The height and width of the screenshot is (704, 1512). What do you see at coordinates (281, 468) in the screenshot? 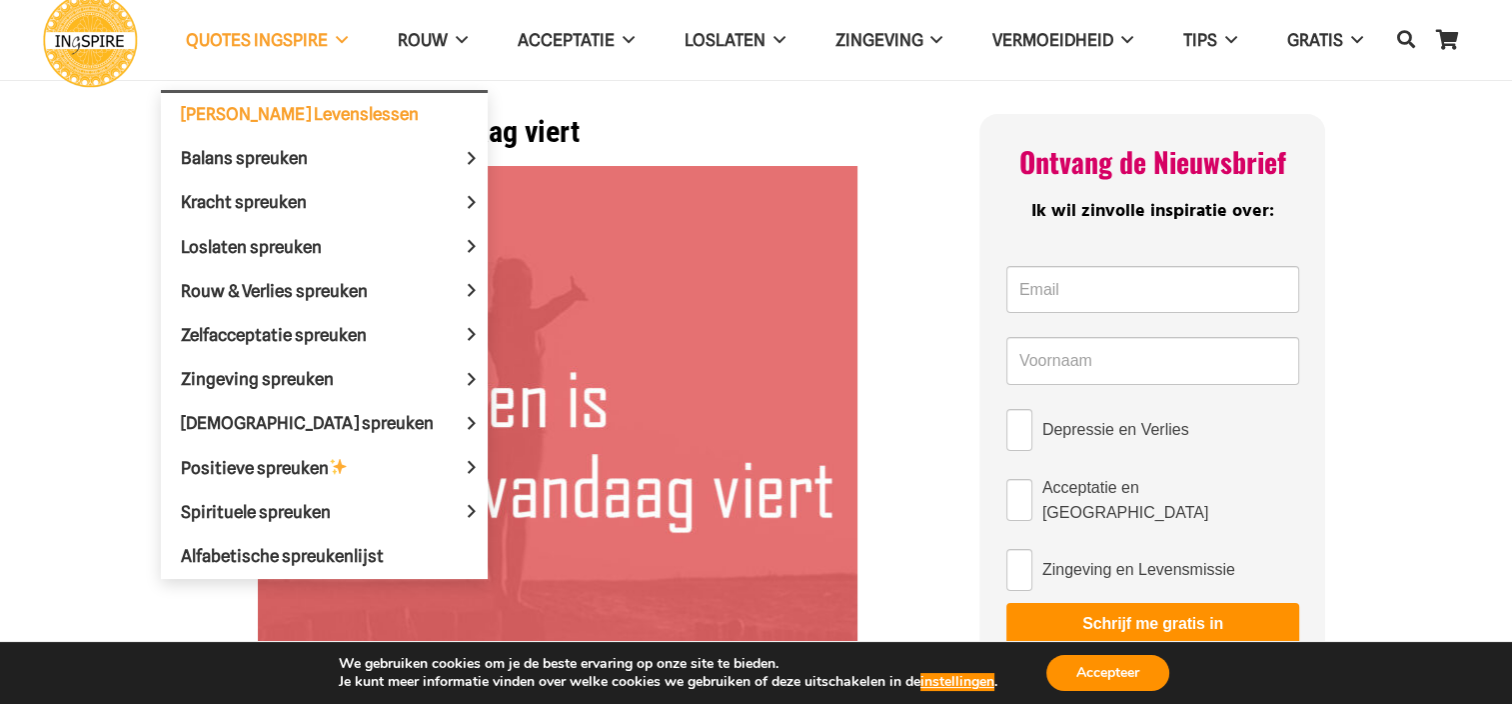
I see `span: Positieve spreuken` at bounding box center [281, 468].